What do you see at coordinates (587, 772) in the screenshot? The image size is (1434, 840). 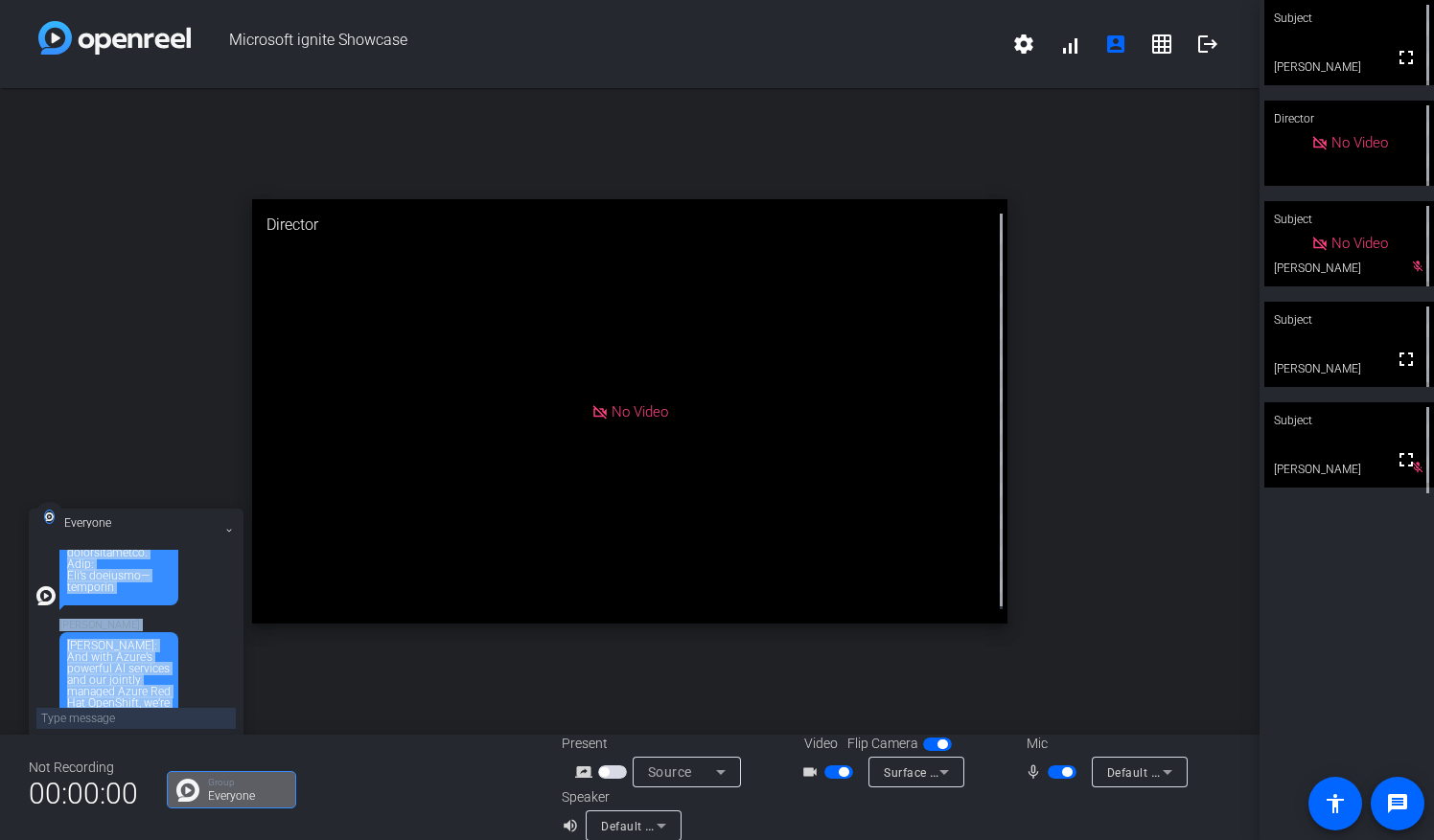 I see `mat-icon: screen_share_outline` at bounding box center [587, 772].